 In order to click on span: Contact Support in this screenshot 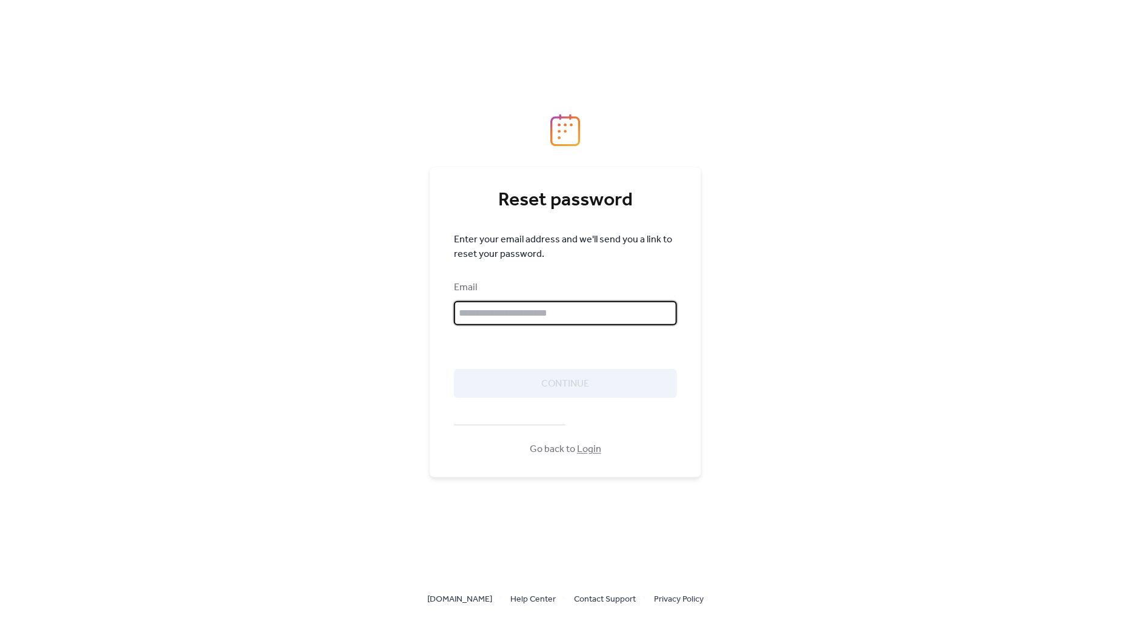, I will do `click(605, 600)`.